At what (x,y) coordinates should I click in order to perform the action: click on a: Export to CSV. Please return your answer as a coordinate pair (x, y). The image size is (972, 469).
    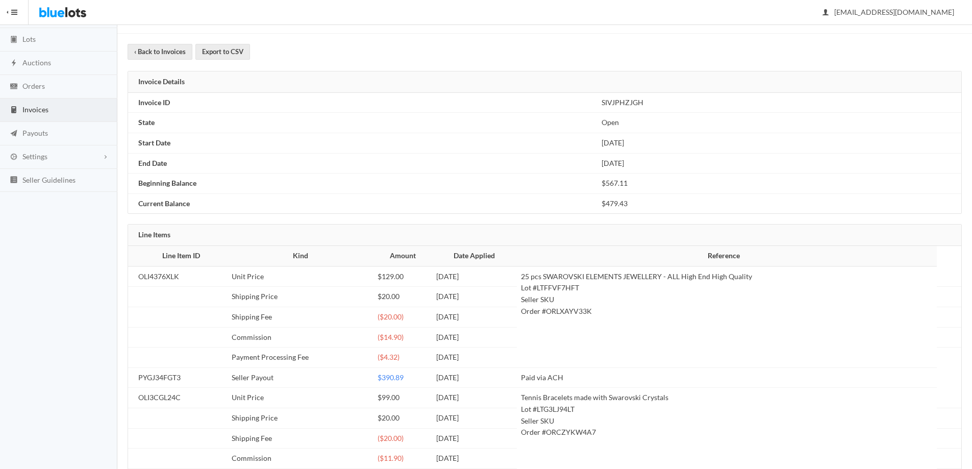
    Looking at the image, I should click on (223, 52).